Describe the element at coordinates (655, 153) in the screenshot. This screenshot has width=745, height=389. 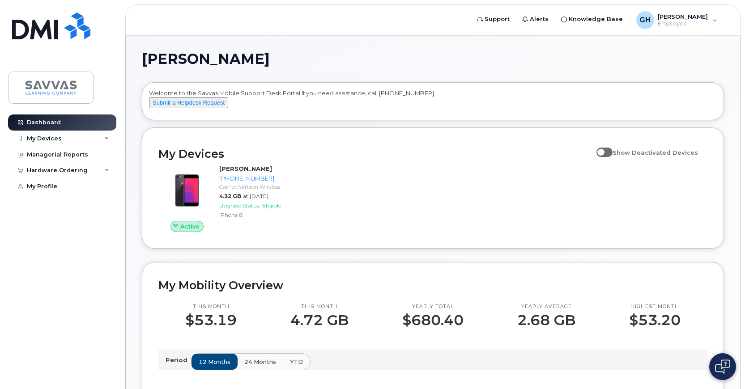
I see `span: Show Deactivated Devices` at that location.